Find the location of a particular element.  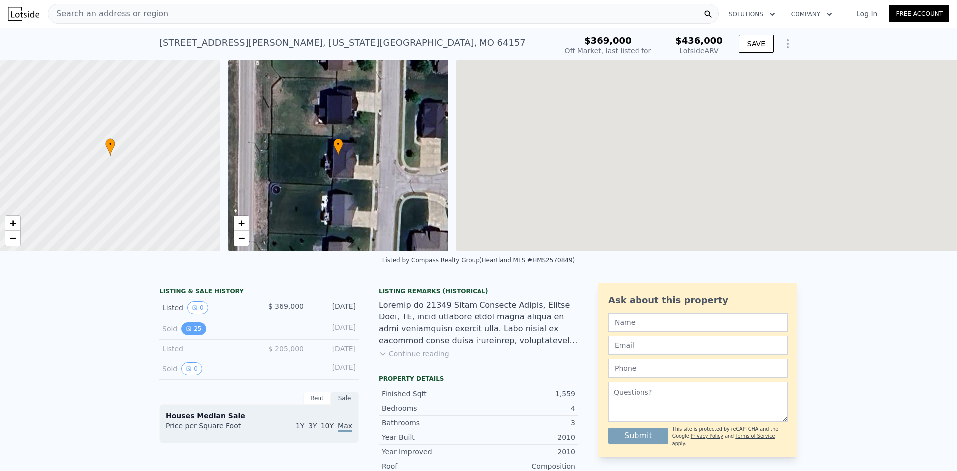

div: Price per Square Foot is located at coordinates (212, 429).